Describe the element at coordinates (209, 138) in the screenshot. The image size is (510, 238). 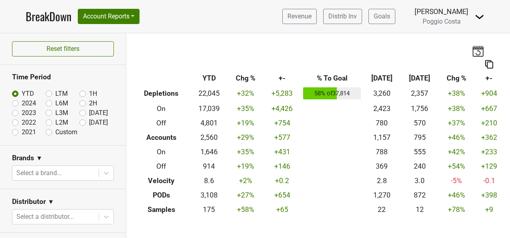
I see `td: 2,560` at that location.